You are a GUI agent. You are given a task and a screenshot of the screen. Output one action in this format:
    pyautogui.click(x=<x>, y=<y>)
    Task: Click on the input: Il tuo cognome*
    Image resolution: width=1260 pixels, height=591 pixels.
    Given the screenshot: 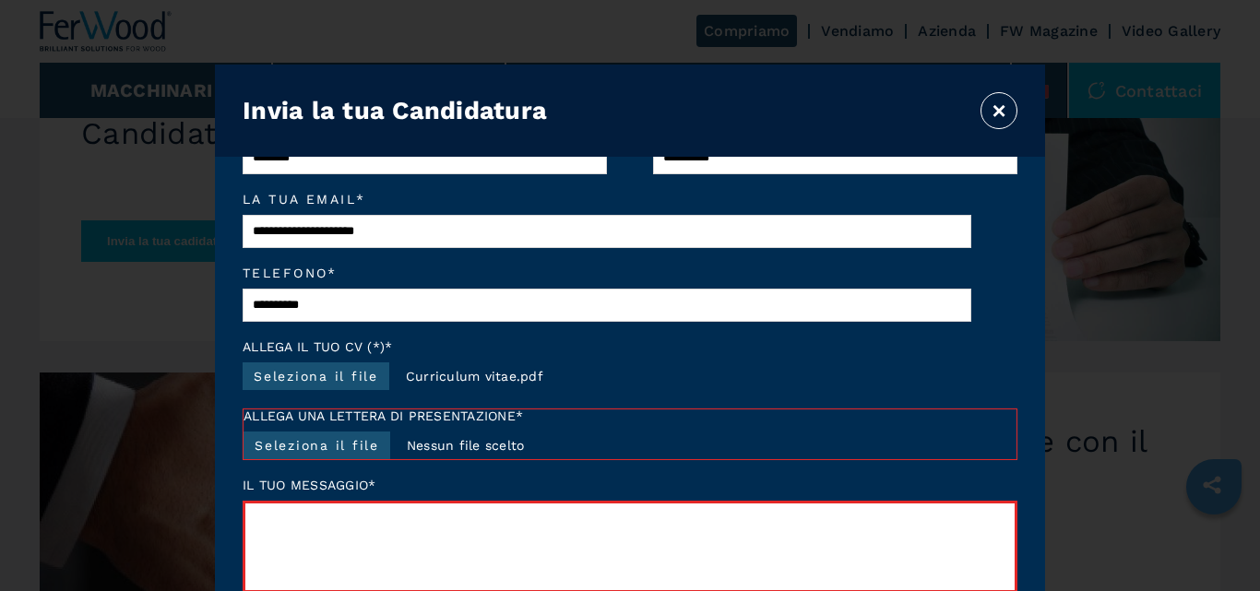 What is the action you would take?
    pyautogui.click(x=835, y=158)
    